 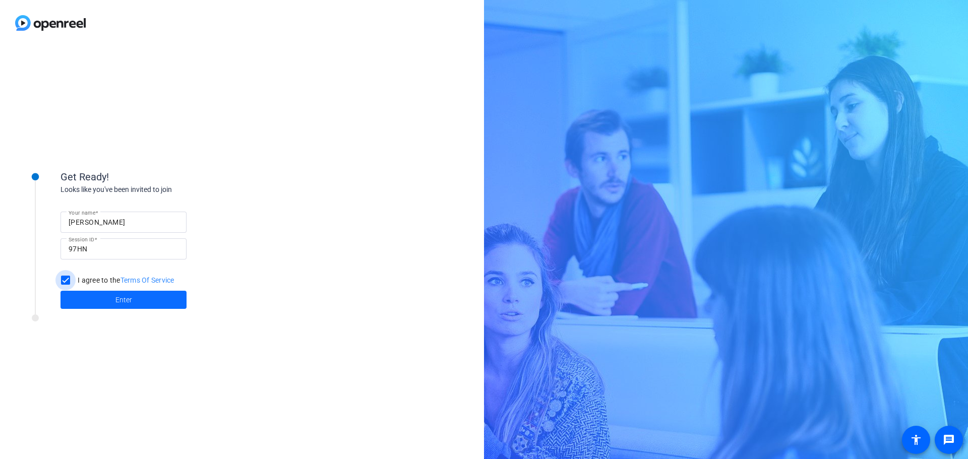 What do you see at coordinates (161, 177) in the screenshot?
I see `div: Get Ready!` at bounding box center [161, 177].